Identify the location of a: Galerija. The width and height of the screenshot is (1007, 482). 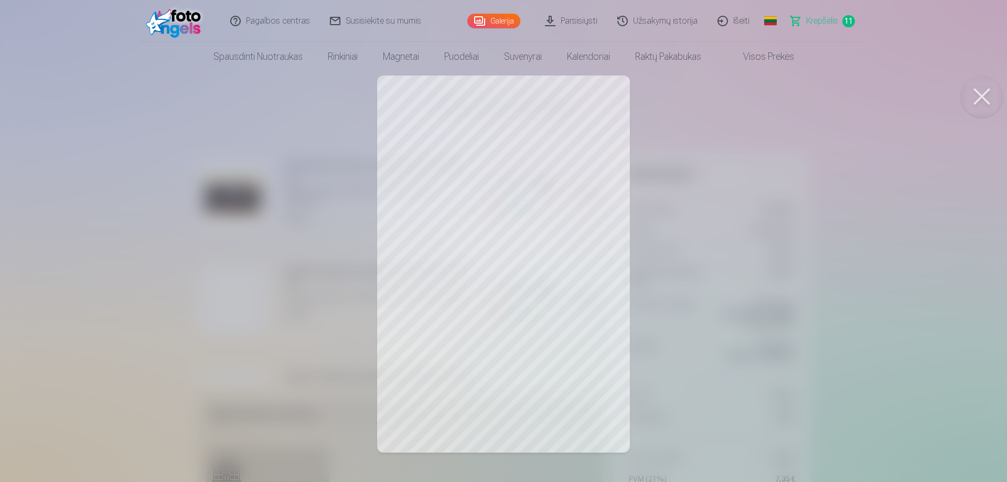
(494, 21).